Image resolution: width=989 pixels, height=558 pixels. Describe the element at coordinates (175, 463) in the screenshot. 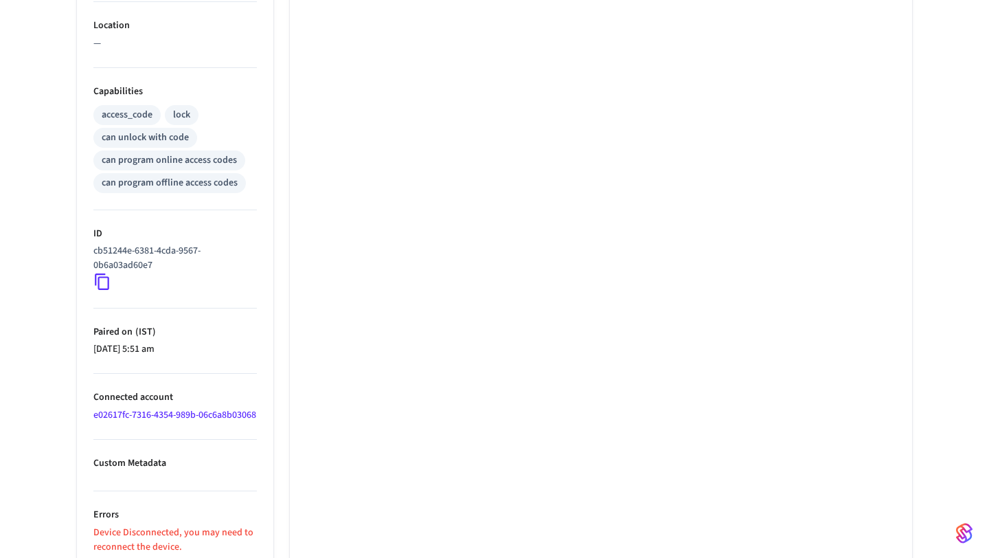

I see `p: Custom Metadata` at that location.